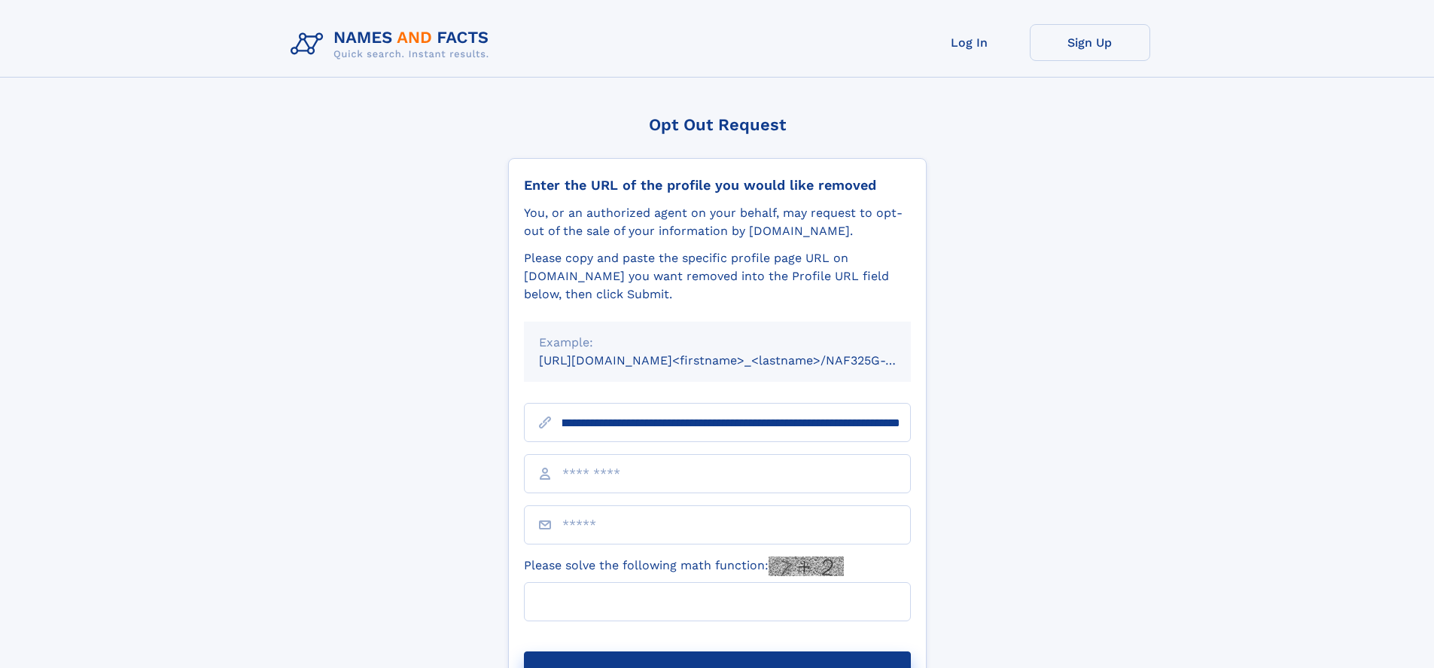 Image resolution: width=1434 pixels, height=668 pixels. What do you see at coordinates (717, 124) in the screenshot?
I see `div: Opt Out Request` at bounding box center [717, 124].